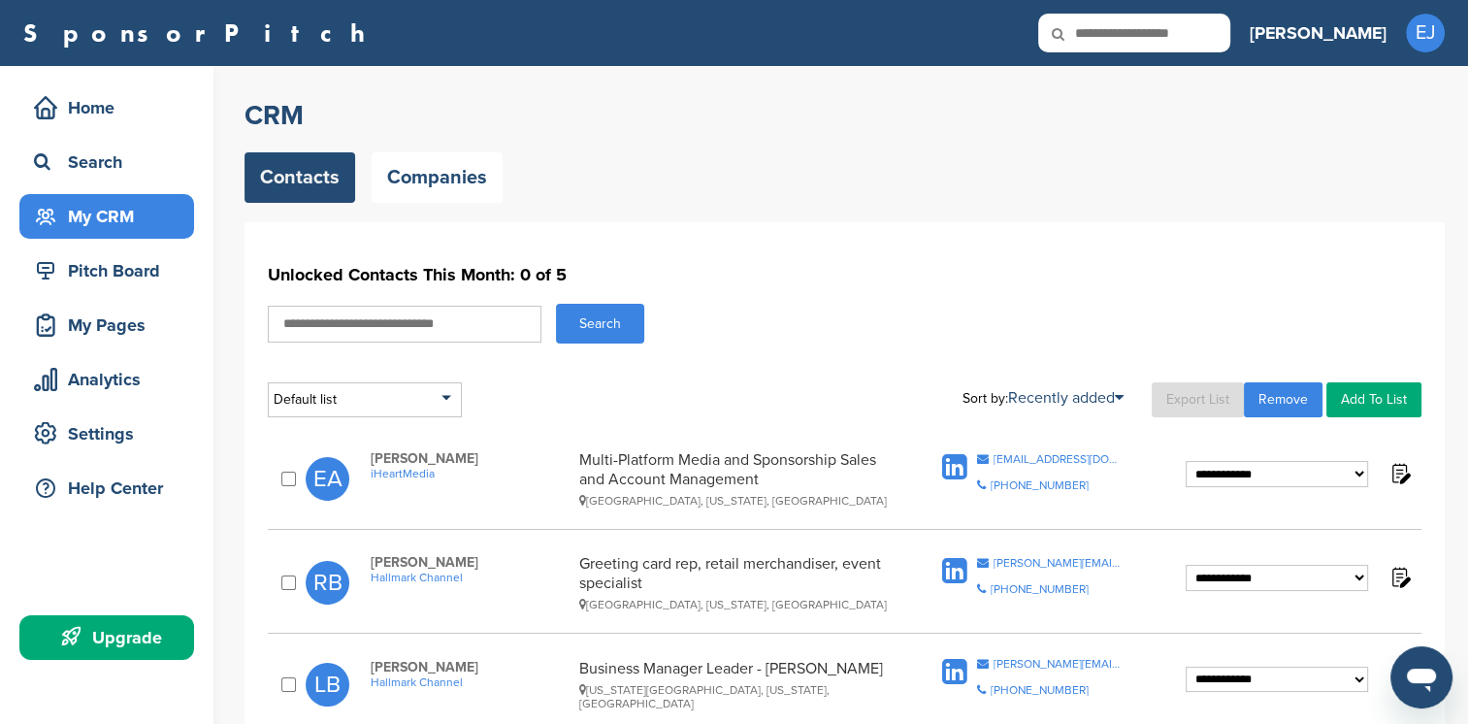  What do you see at coordinates (107, 162) in the screenshot?
I see `a: Search` at bounding box center [107, 162].